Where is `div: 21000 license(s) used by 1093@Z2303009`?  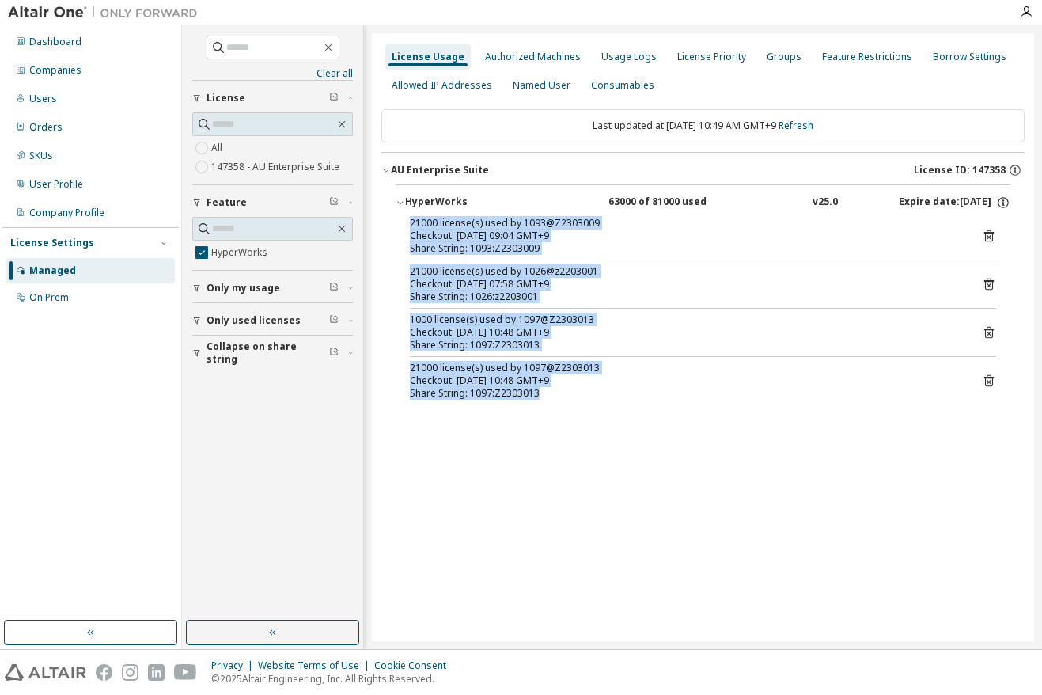 div: 21000 license(s) used by 1093@Z2303009 is located at coordinates (684, 223).